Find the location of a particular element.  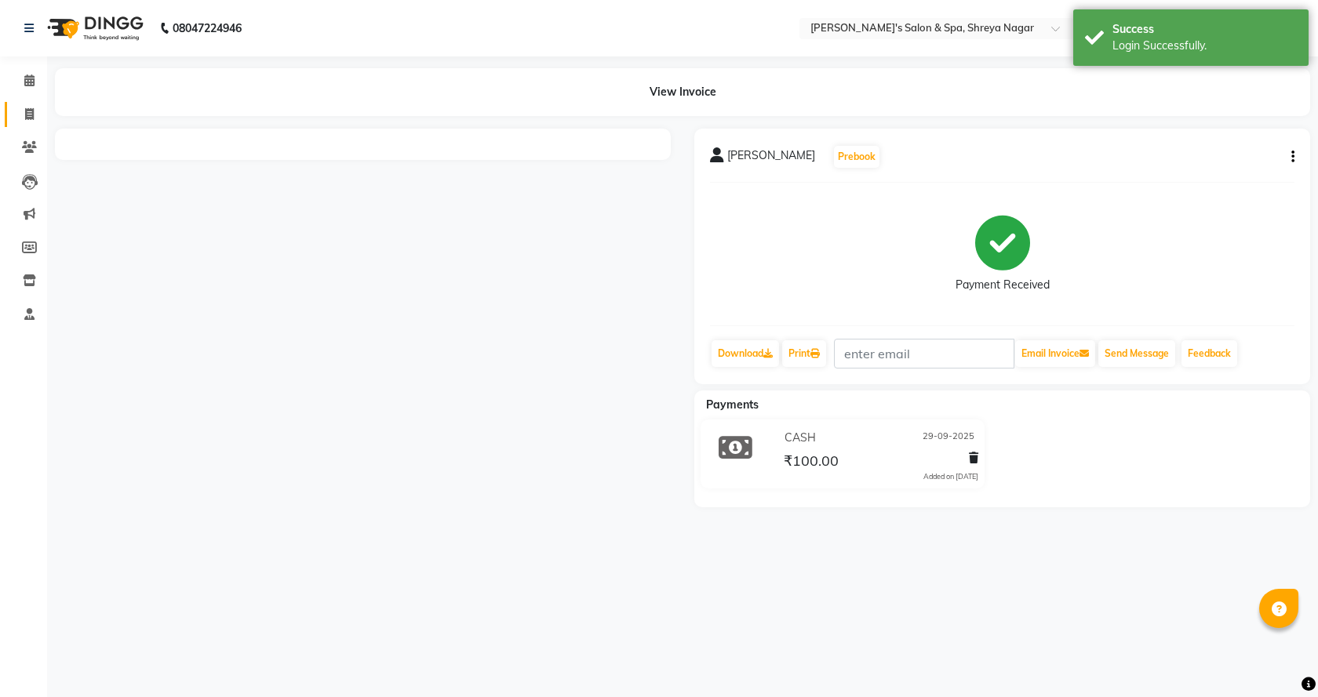

button: Email Invoice is located at coordinates (1055, 354).